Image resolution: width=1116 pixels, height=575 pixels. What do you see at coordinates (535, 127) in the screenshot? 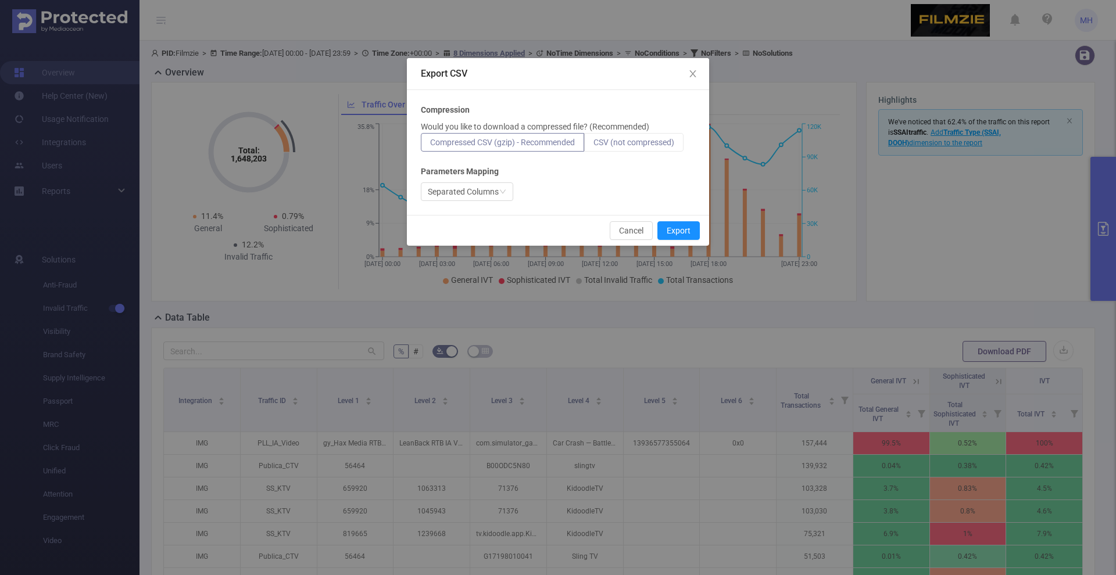
I see `p: Would you like to download a compressed file? (Recommended)` at bounding box center [535, 127].